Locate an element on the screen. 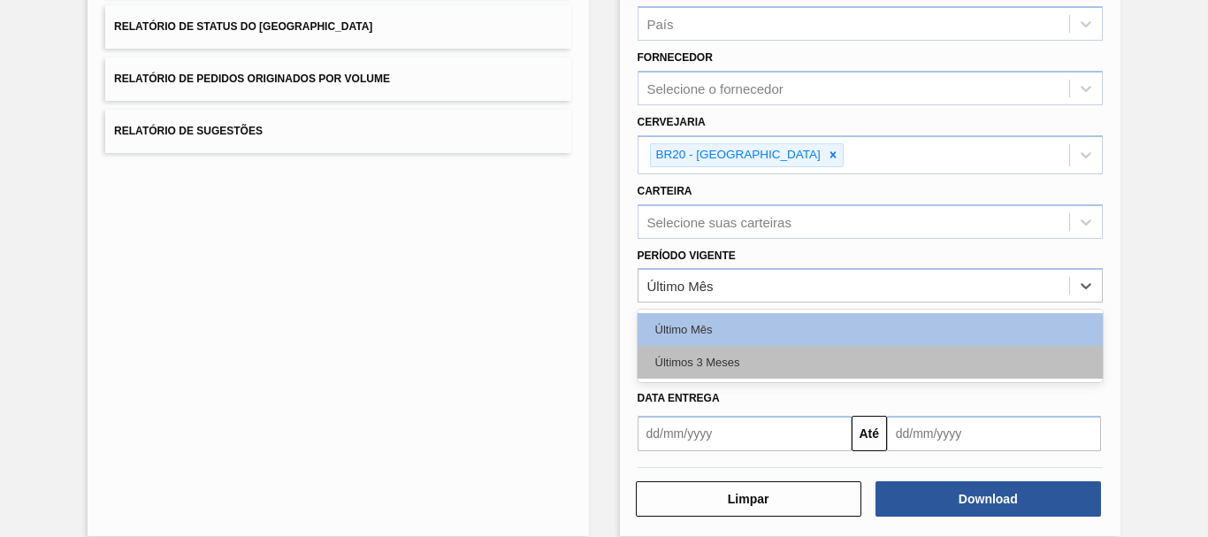  div: País is located at coordinates (661, 24).